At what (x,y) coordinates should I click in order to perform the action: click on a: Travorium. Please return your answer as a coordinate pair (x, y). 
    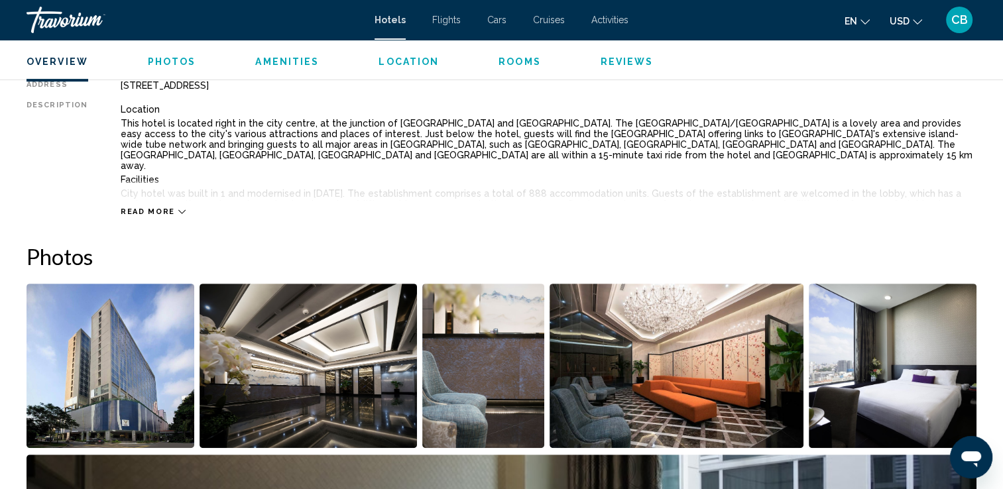
    Looking at the image, I should click on (194, 20).